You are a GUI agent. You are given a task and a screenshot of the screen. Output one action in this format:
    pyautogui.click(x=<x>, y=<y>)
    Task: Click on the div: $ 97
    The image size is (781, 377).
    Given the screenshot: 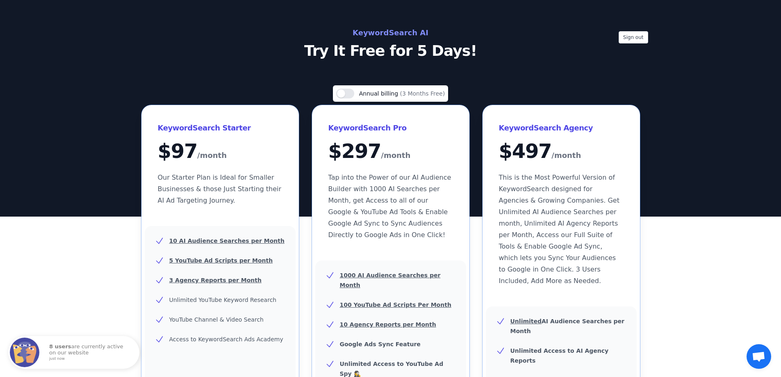 What is the action you would take?
    pyautogui.click(x=220, y=151)
    